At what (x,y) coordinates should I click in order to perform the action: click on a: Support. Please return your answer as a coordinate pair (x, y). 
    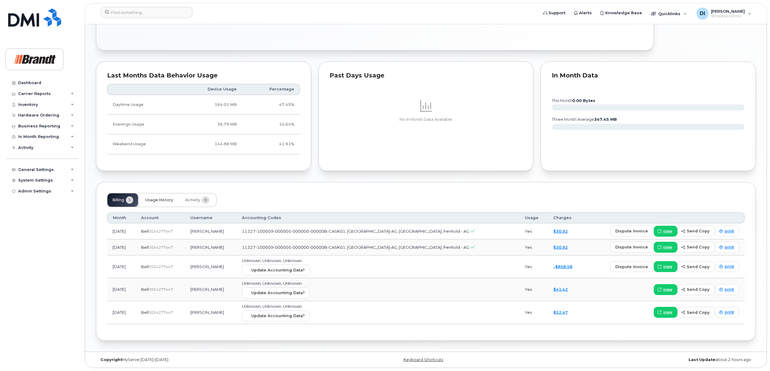
    Looking at the image, I should click on (554, 13).